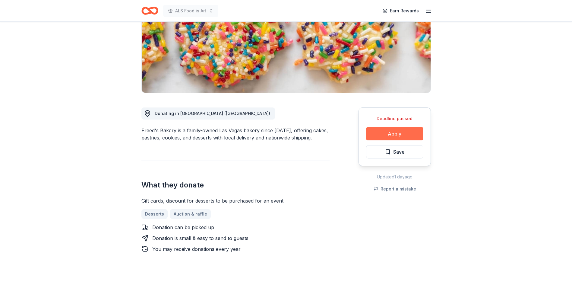 This screenshot has height=288, width=572. What do you see at coordinates (183, 227) in the screenshot?
I see `div: Donation can be picked up` at bounding box center [183, 227].